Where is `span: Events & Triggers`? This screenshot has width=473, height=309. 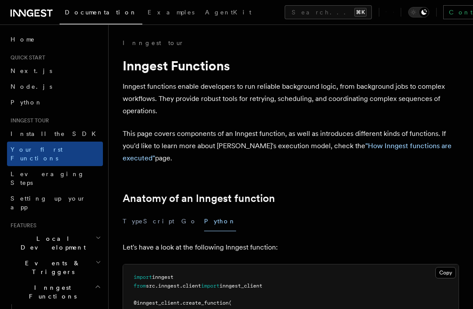
span: Events & Triggers is located at coordinates (51, 268).